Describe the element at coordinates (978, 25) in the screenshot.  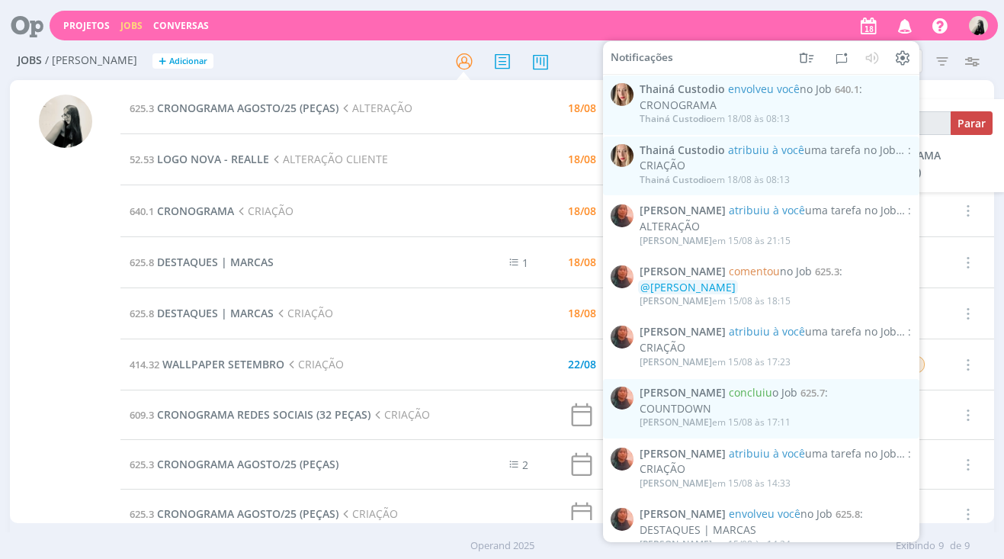
I see `img: R` at that location.